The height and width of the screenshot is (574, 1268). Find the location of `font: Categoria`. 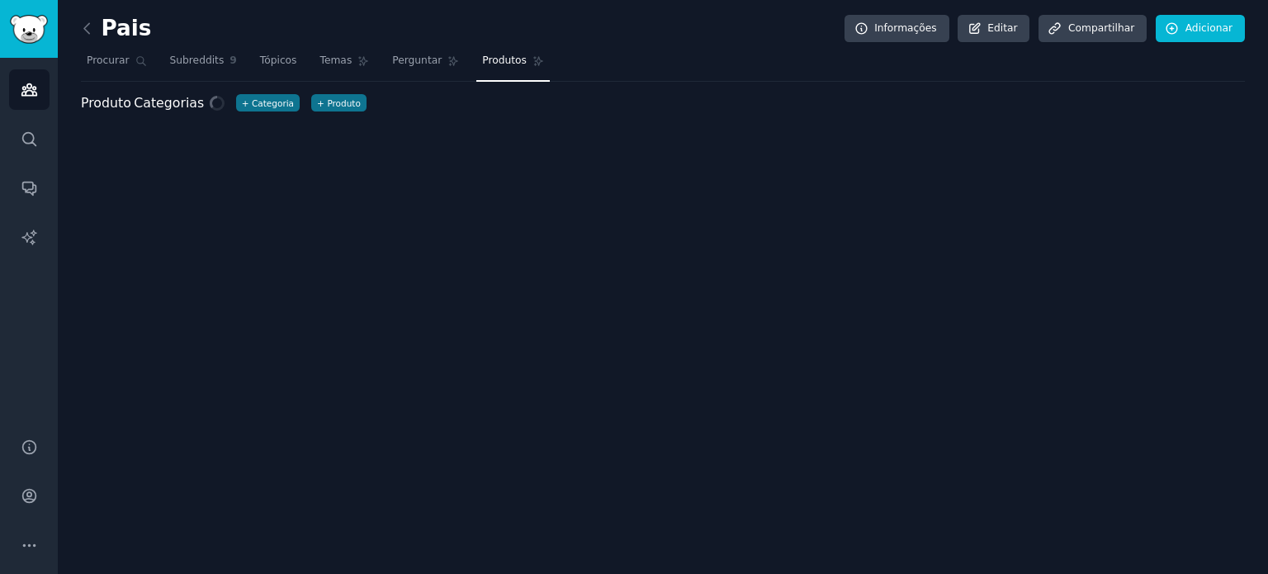

font: Categoria is located at coordinates (272, 103).